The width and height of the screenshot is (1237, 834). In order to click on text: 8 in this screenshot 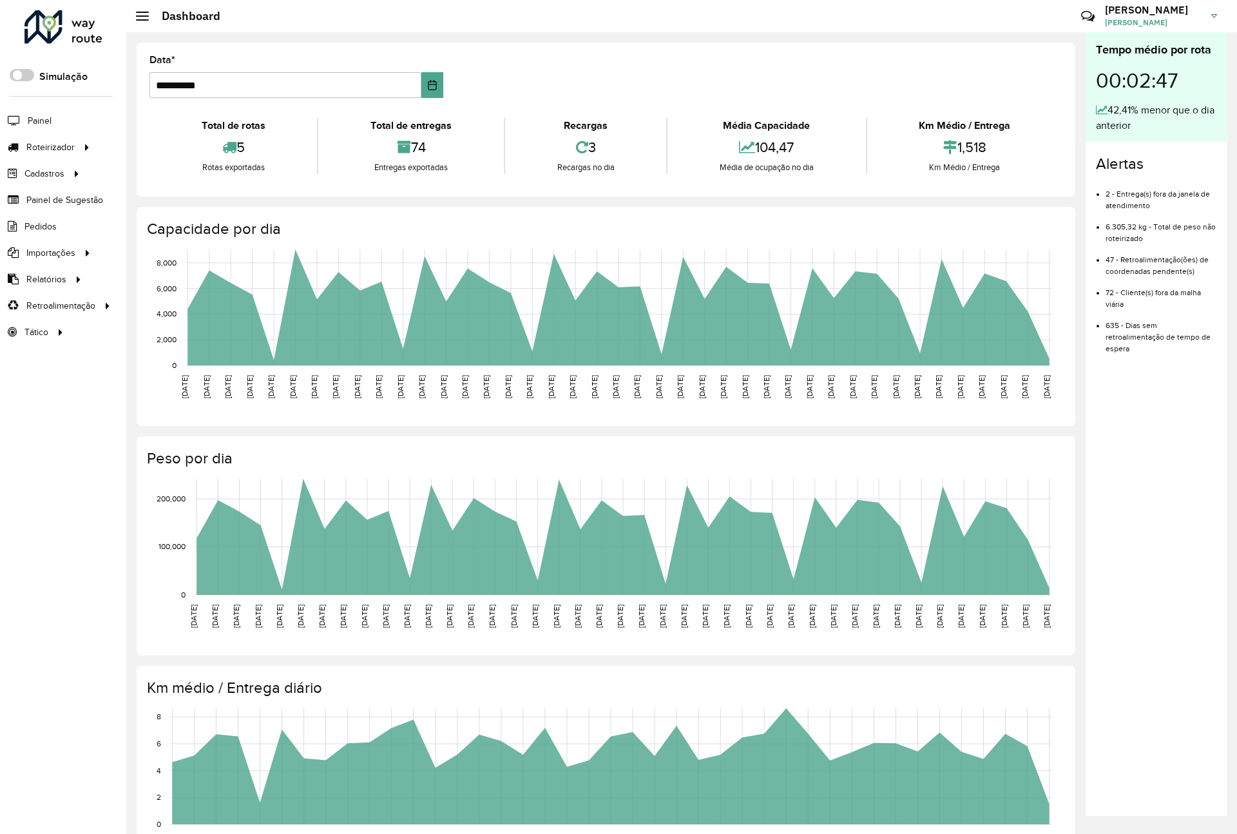, I will do `click(159, 717)`.